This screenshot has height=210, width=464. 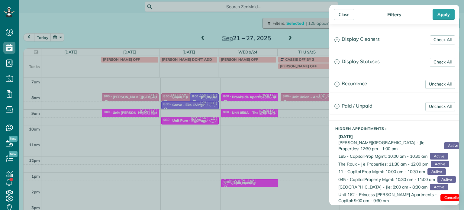 I want to click on a: Display Statuses, so click(x=394, y=62).